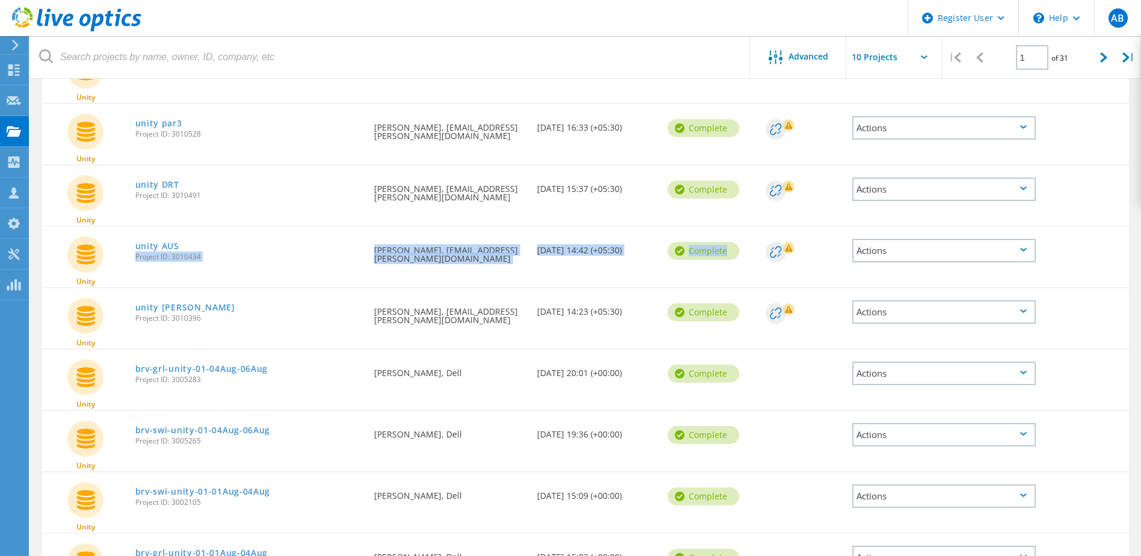  What do you see at coordinates (249, 502) in the screenshot?
I see `span: Project ID: 3002105` at bounding box center [249, 502].